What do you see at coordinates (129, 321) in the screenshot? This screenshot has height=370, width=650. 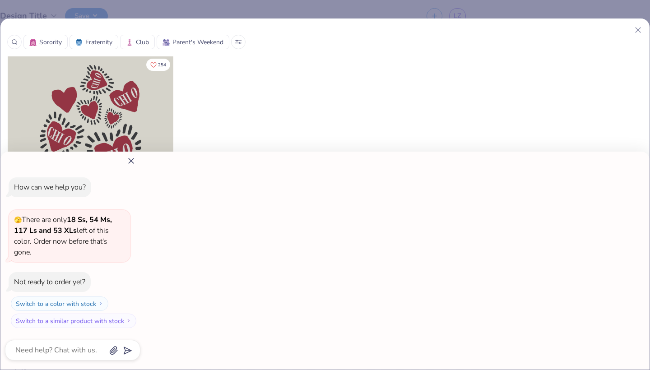 I see `img: Switch to a similar product with stock` at bounding box center [129, 321].